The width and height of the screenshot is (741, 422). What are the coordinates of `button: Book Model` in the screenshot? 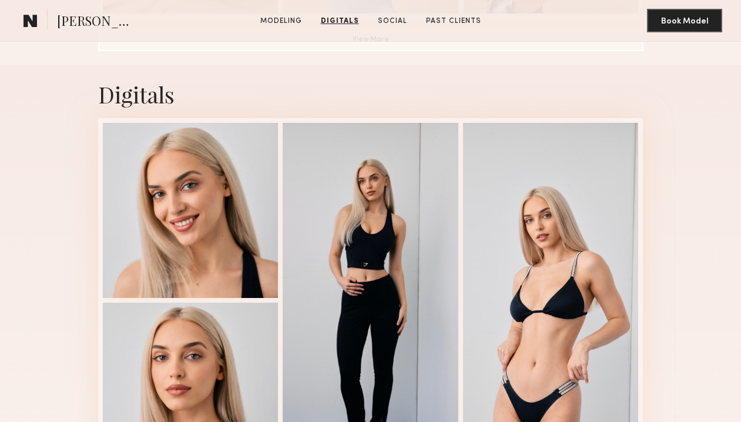 It's located at (685, 21).